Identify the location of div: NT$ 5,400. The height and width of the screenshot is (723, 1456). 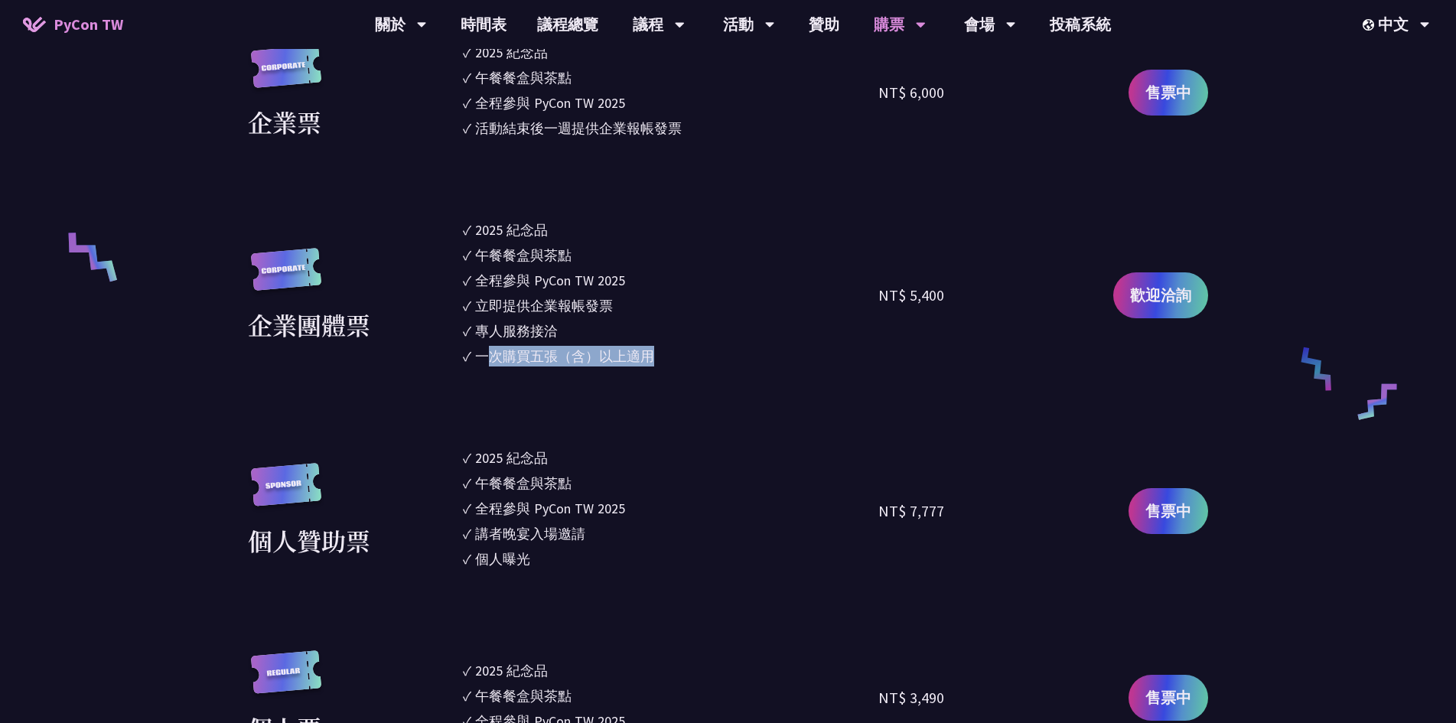
(911, 295).